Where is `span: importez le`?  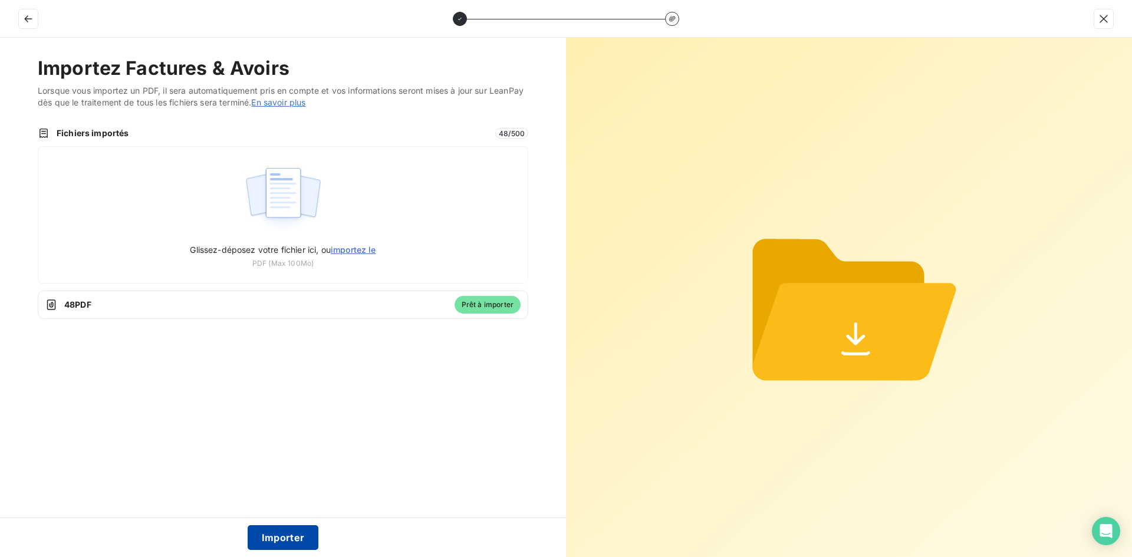
span: importez le is located at coordinates (353, 249).